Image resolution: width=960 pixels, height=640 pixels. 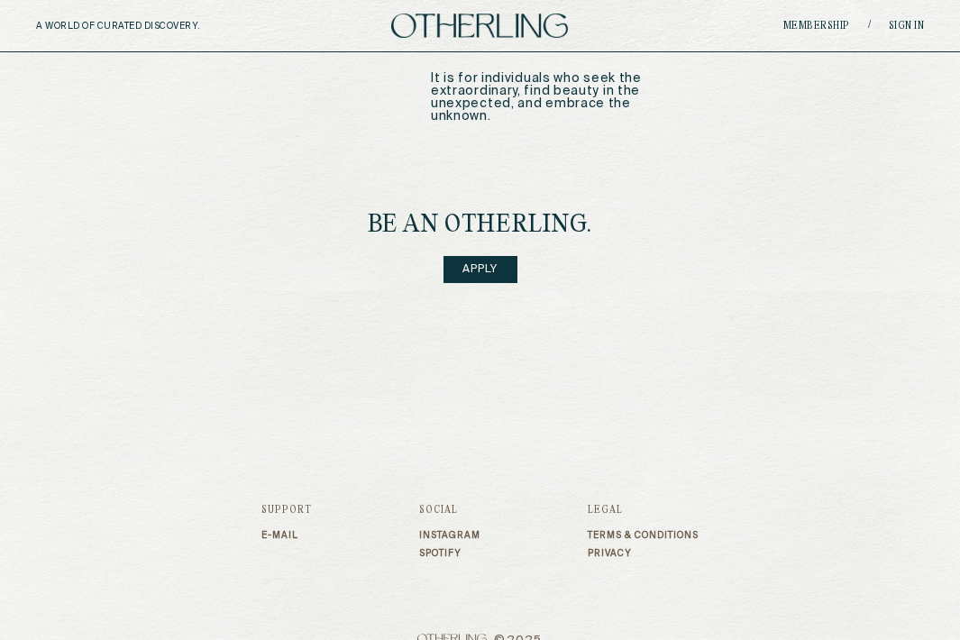 I want to click on a: Apply, so click(x=480, y=269).